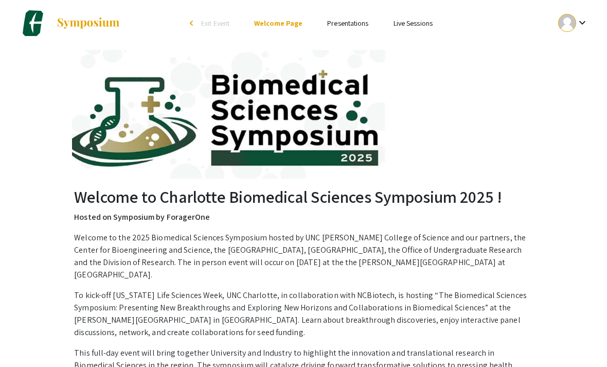  I want to click on button: Expand account dropdown, so click(573, 23).